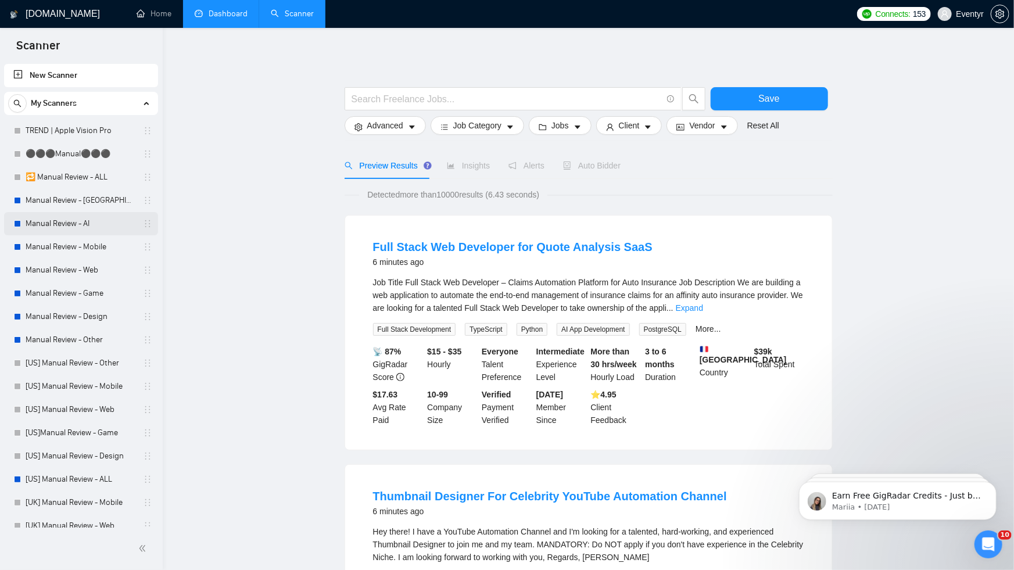 This screenshot has height=570, width=1014. Describe the element at coordinates (694, 99) in the screenshot. I see `button: search` at that location.